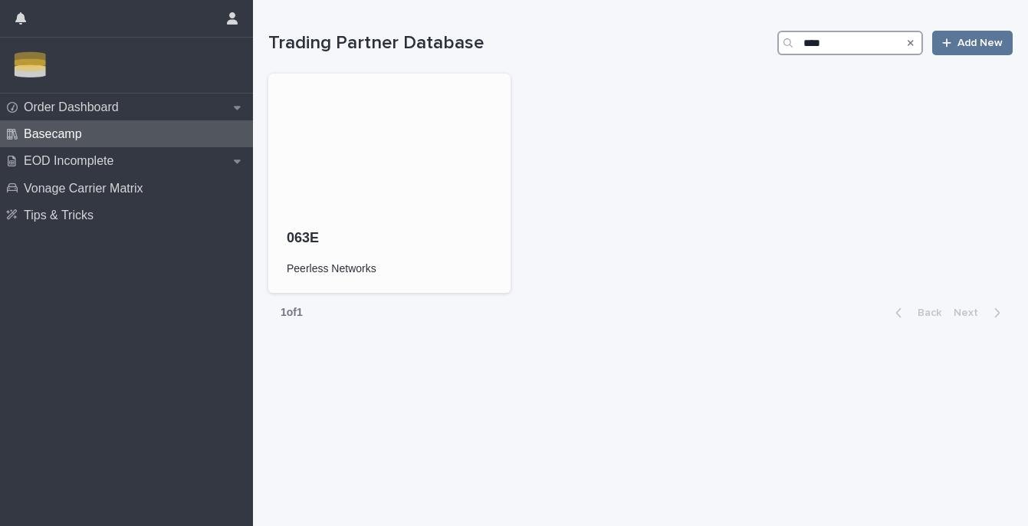  What do you see at coordinates (972, 43) in the screenshot?
I see `a: Add New` at bounding box center [972, 43].